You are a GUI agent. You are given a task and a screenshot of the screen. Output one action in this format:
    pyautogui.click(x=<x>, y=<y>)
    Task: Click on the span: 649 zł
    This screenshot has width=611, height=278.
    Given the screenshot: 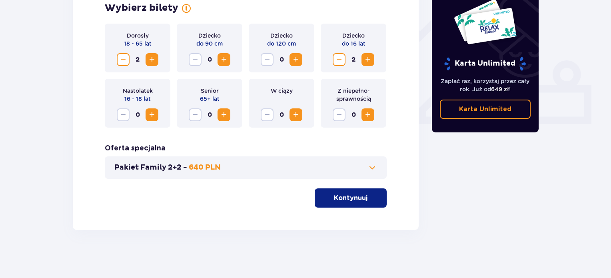 What is the action you would take?
    pyautogui.click(x=500, y=89)
    